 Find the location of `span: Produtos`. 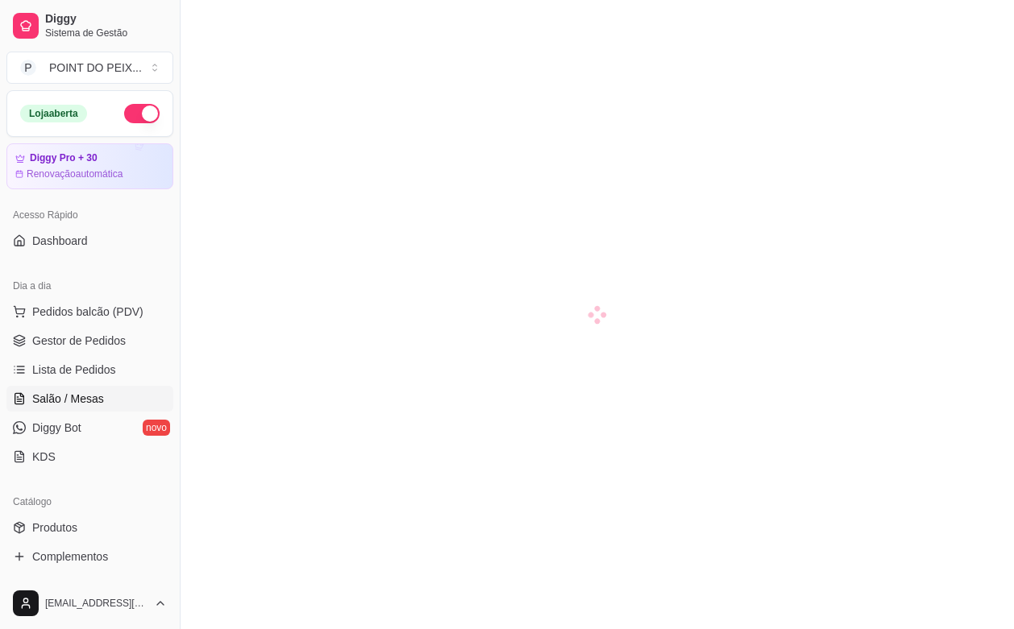

span: Produtos is located at coordinates (55, 528).